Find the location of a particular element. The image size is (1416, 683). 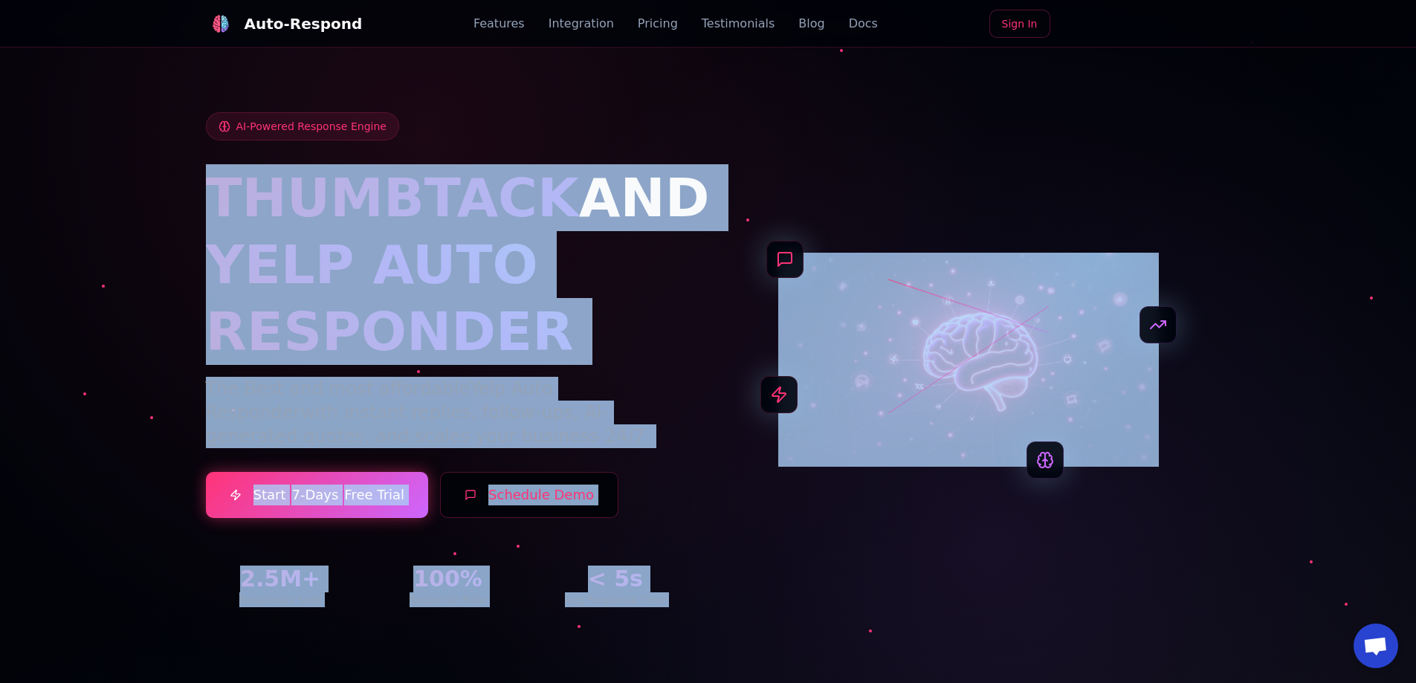

div: Open chat is located at coordinates (1375, 646).